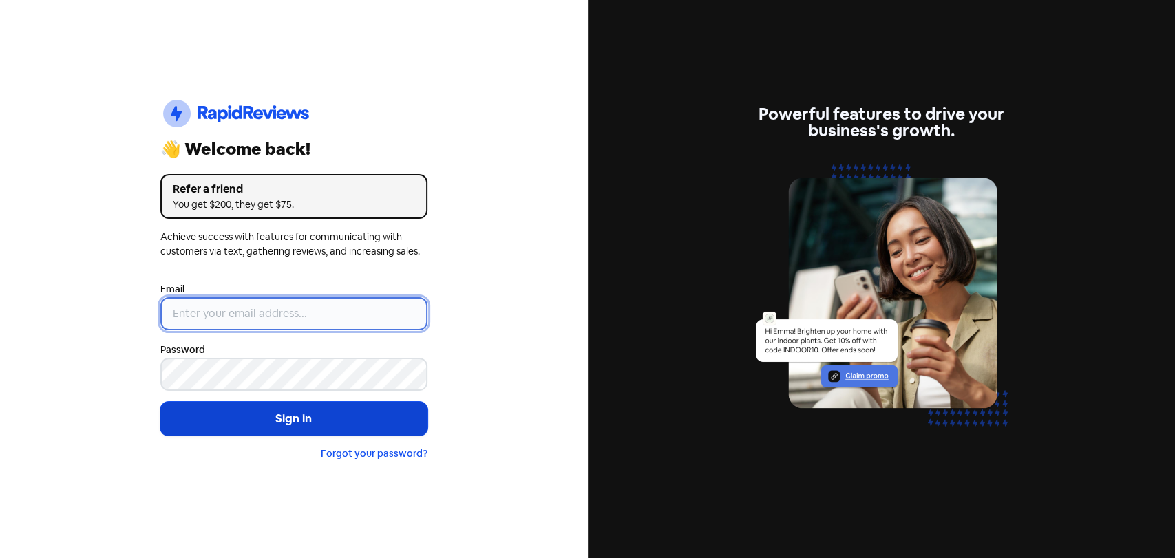 This screenshot has width=1175, height=558. I want to click on div: You get $200, they get $75., so click(294, 204).